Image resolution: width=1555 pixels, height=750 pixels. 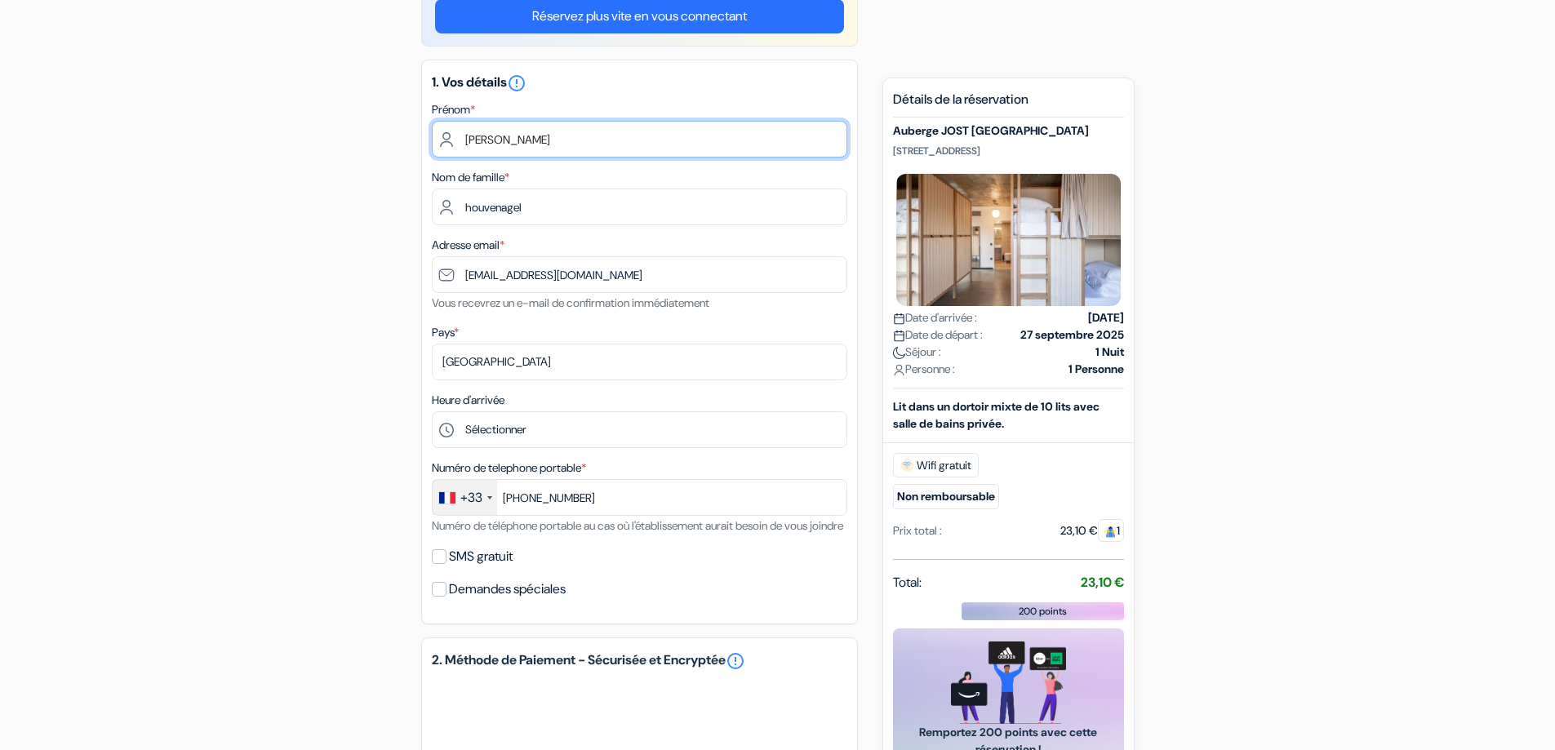 What do you see at coordinates (453, 109) in the screenshot?
I see `label: Prénom` at bounding box center [453, 109].